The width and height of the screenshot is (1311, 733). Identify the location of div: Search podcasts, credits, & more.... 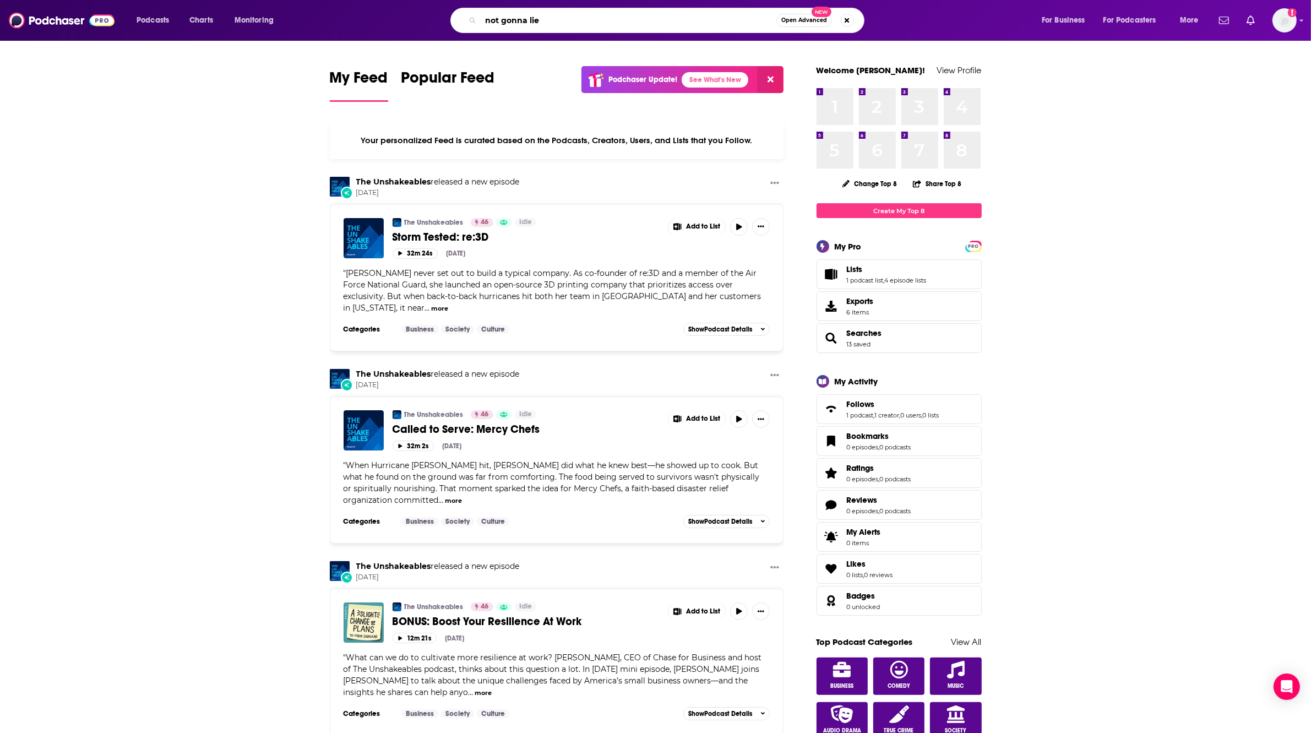
(668, 20).